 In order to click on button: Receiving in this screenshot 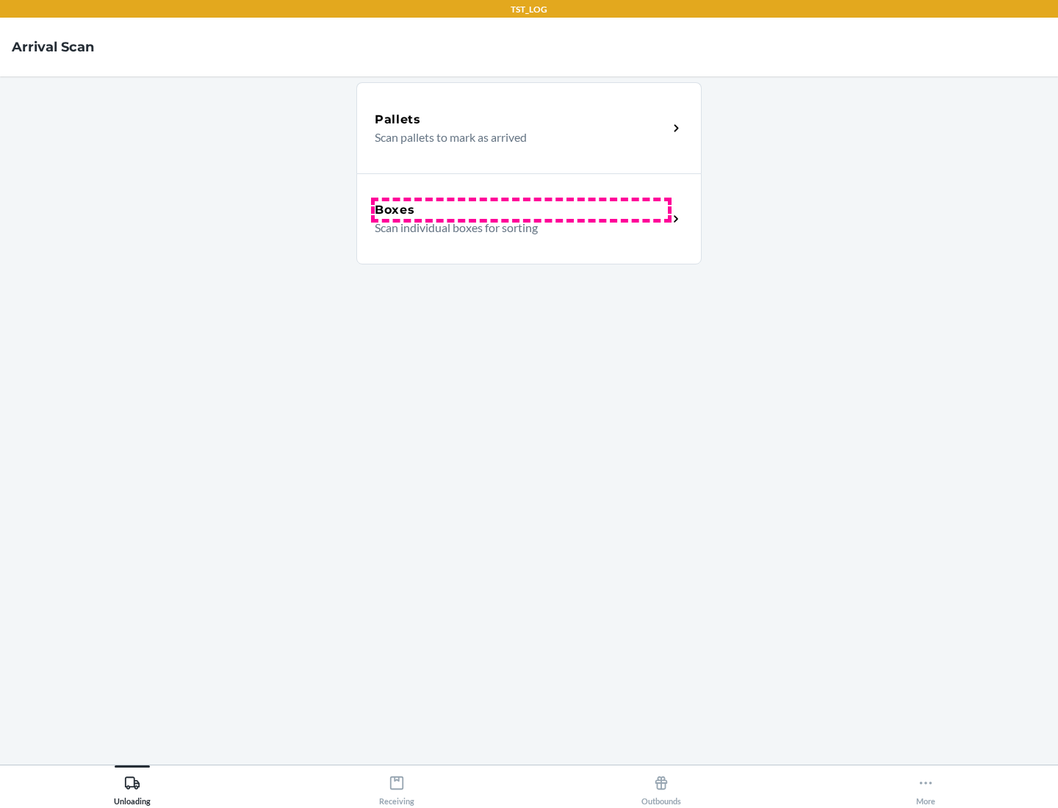, I will do `click(397, 785)`.